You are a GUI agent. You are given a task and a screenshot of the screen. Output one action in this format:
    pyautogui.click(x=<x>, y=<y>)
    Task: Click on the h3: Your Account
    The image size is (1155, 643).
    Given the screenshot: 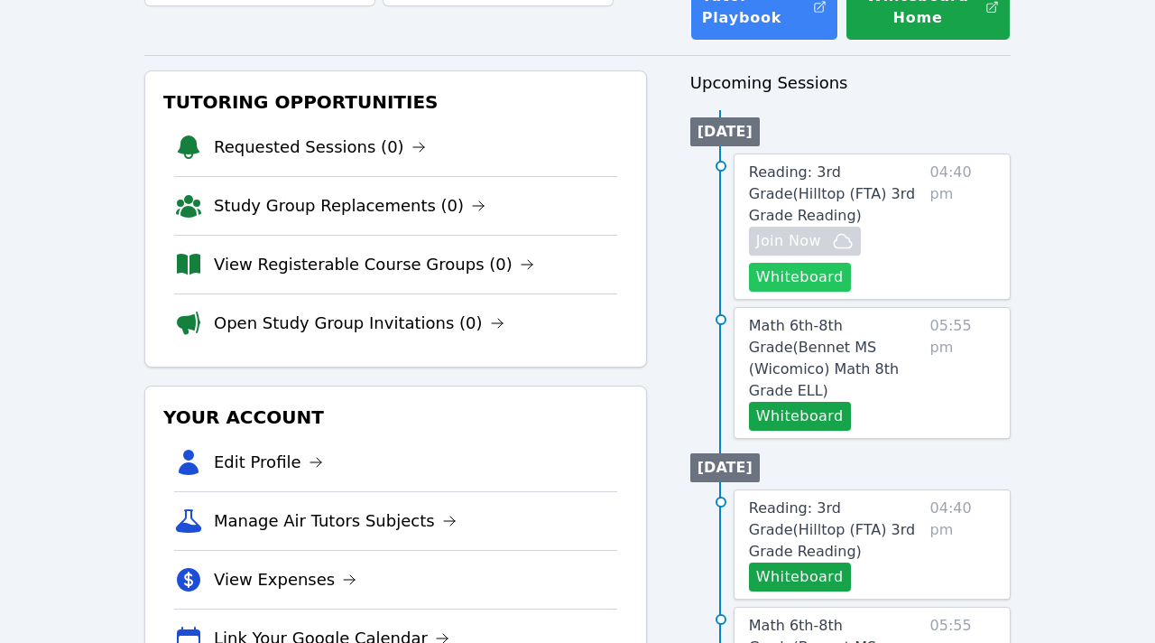 What is the action you would take?
    pyautogui.click(x=395, y=417)
    